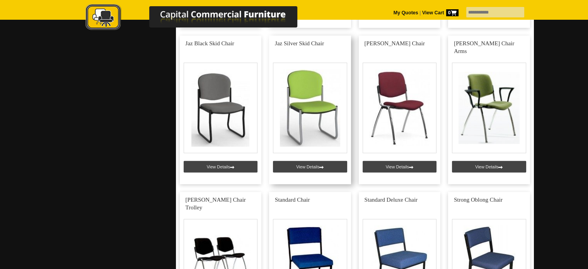  I want to click on a: My Quotes, so click(406, 13).